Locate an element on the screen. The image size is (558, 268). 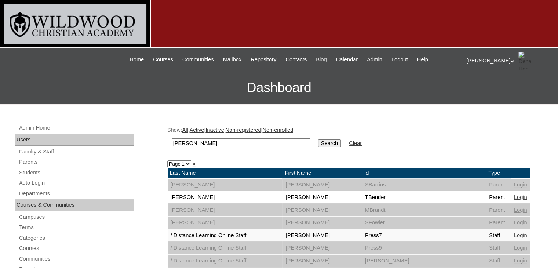
a: Inactive is located at coordinates (215, 130).